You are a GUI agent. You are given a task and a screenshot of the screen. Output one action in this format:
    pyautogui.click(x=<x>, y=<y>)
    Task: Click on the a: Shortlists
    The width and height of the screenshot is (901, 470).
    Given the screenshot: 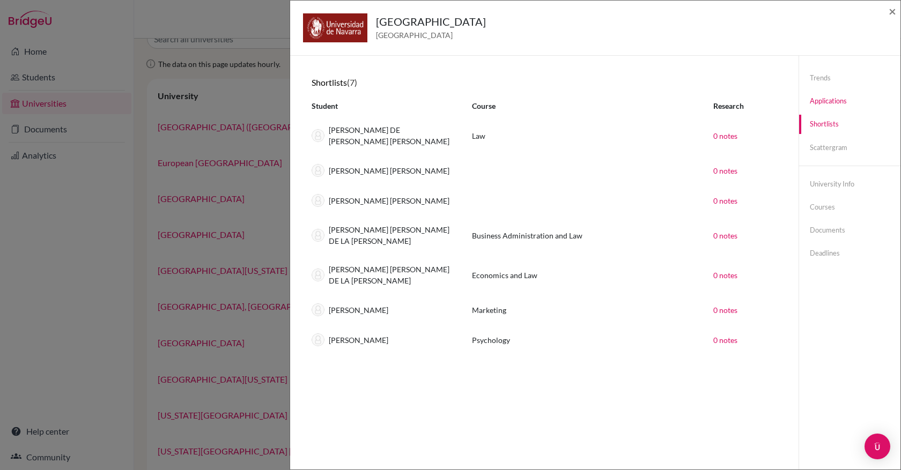 What is the action you would take?
    pyautogui.click(x=850, y=124)
    